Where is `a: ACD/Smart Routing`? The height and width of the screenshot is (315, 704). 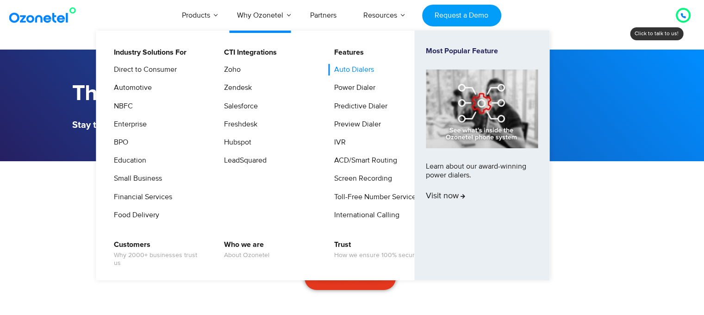
a: ACD/Smart Routing is located at coordinates (363, 160).